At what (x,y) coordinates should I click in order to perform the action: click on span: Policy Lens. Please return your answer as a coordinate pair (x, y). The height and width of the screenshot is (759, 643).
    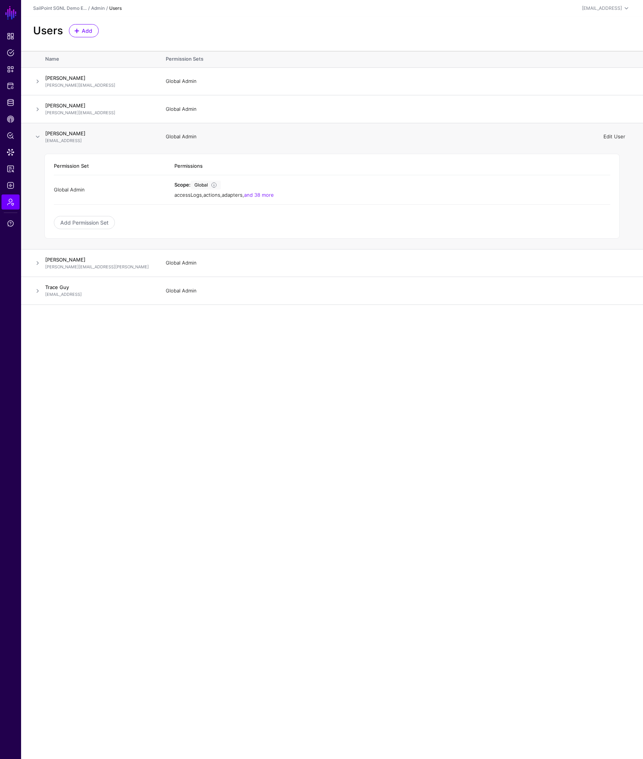
    Looking at the image, I should click on (11, 136).